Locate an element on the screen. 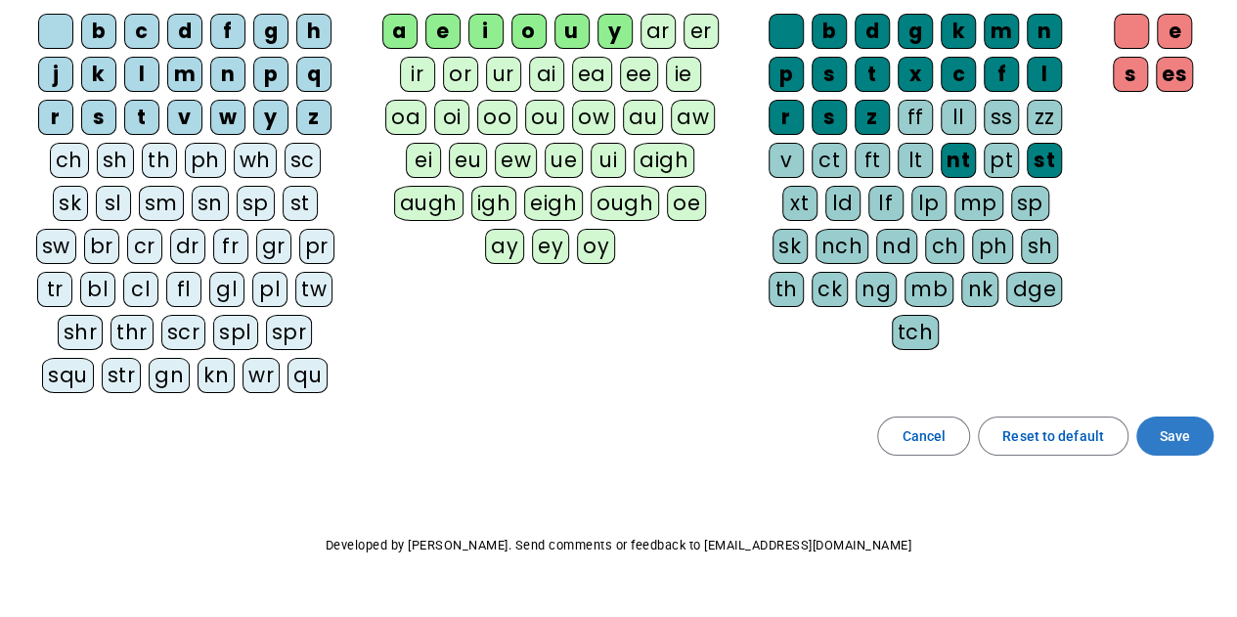 The width and height of the screenshot is (1237, 617). div: aigh is located at coordinates (664, 160).